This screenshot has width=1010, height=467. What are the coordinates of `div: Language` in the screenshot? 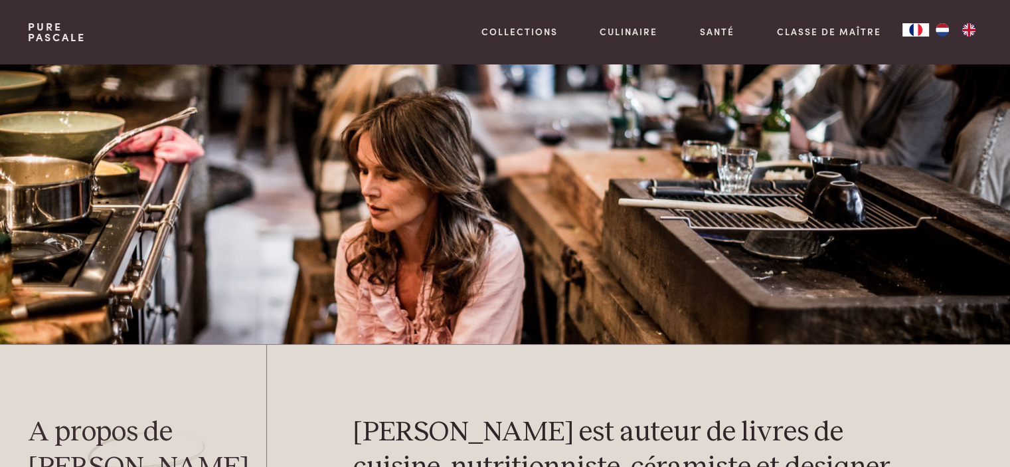 It's located at (915, 30).